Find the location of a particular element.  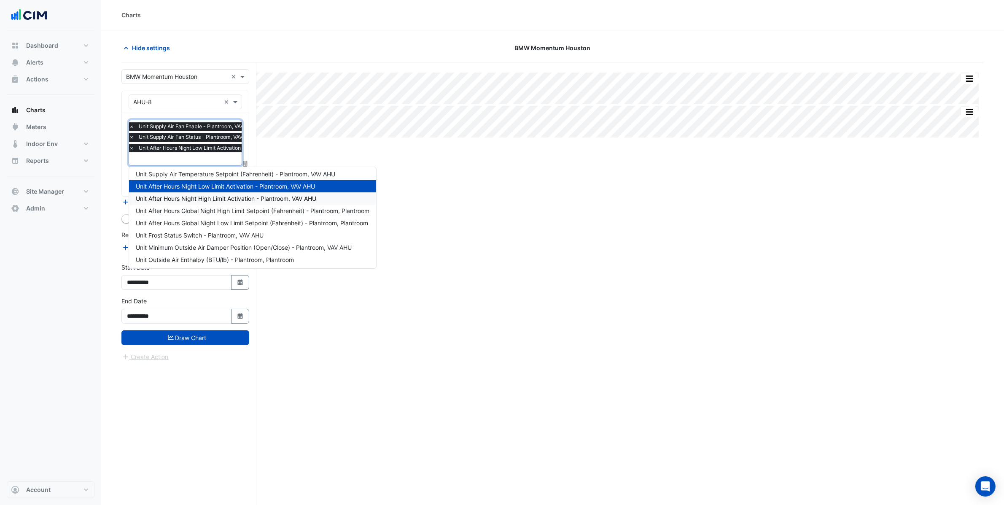

span: Dashboard is located at coordinates (42, 46).